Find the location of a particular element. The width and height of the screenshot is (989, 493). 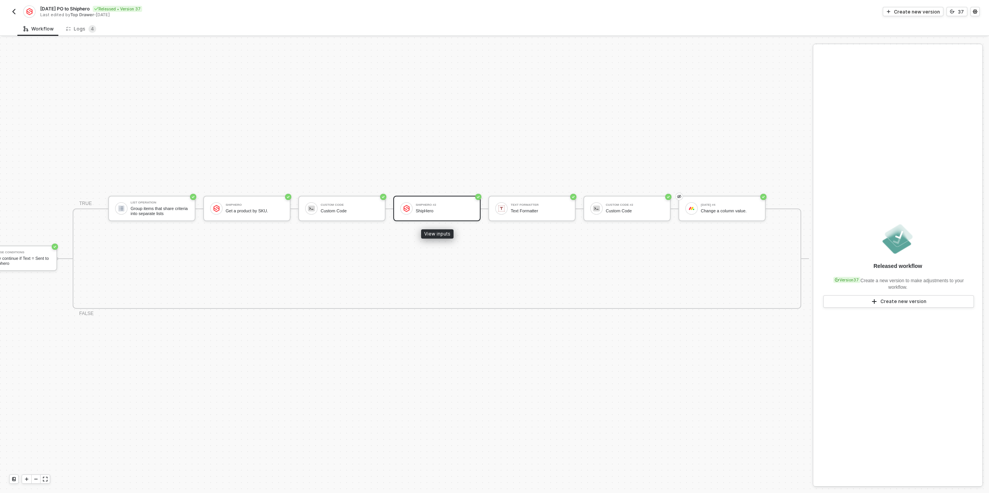

div: Create a new version to make adjustments to your workflow. is located at coordinates (898, 282).